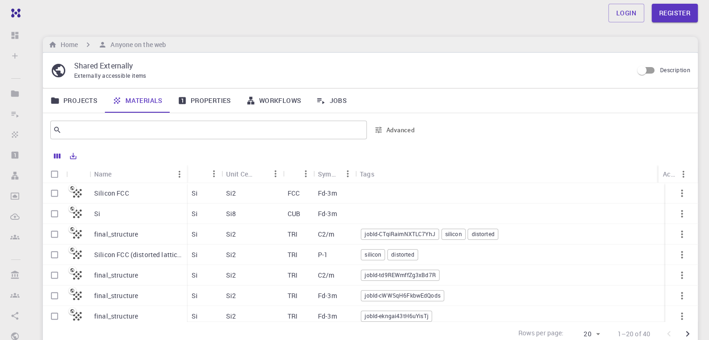  What do you see at coordinates (67, 45) in the screenshot?
I see `h6: Home` at bounding box center [67, 45].